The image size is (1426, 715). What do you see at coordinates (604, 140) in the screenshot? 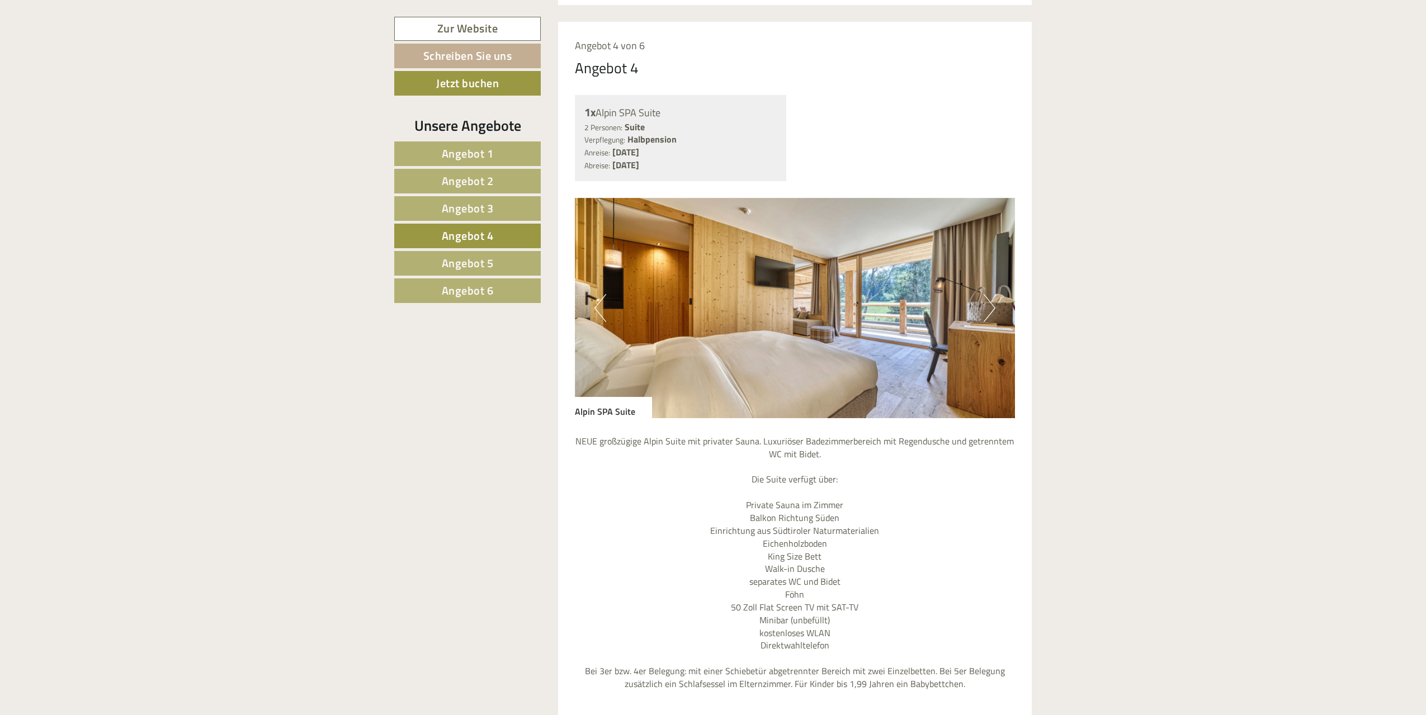
I see `small: Verpflegung:` at bounding box center [604, 140].